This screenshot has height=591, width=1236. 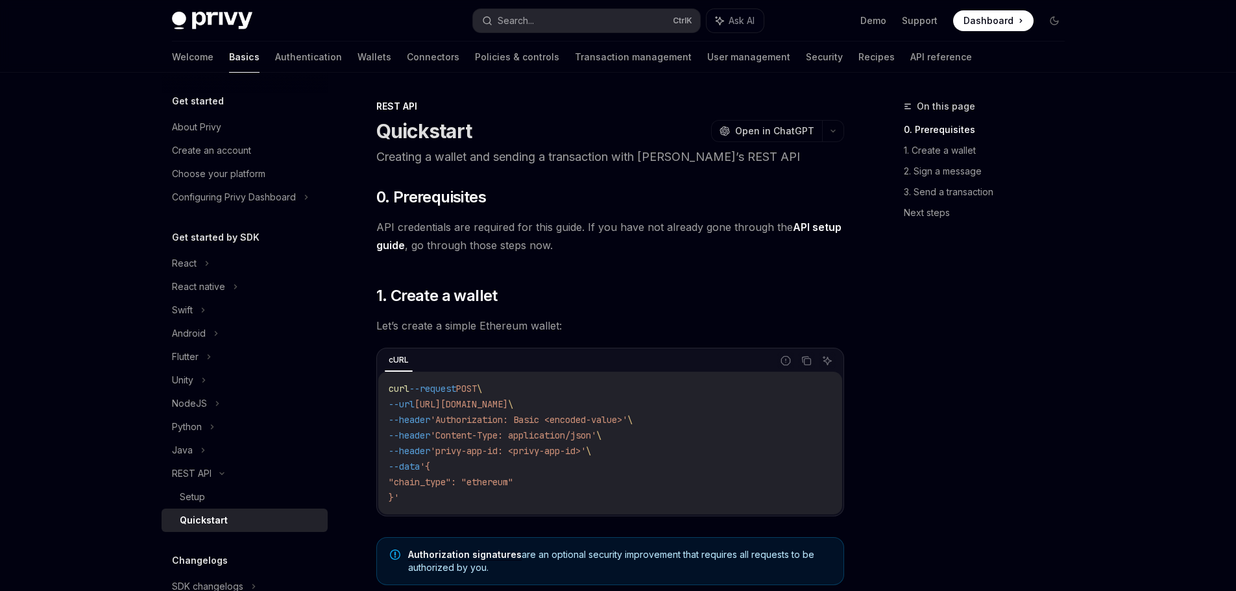 What do you see at coordinates (189, 404) in the screenshot?
I see `div: NodeJS` at bounding box center [189, 404].